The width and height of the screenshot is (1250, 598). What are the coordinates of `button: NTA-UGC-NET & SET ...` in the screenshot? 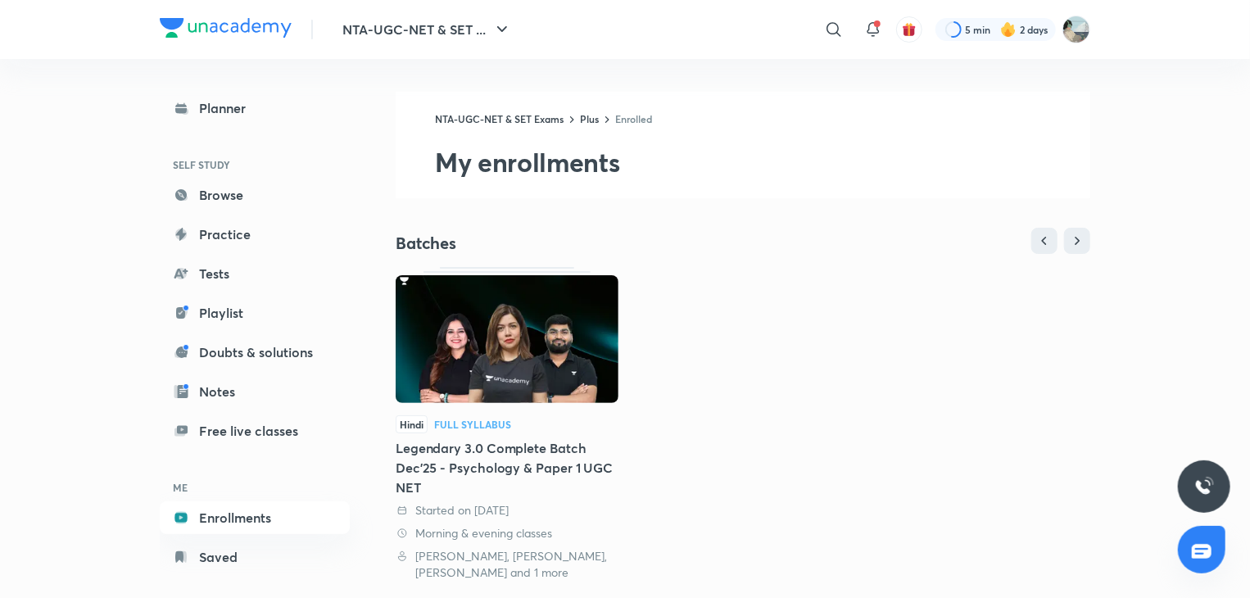 It's located at (427, 29).